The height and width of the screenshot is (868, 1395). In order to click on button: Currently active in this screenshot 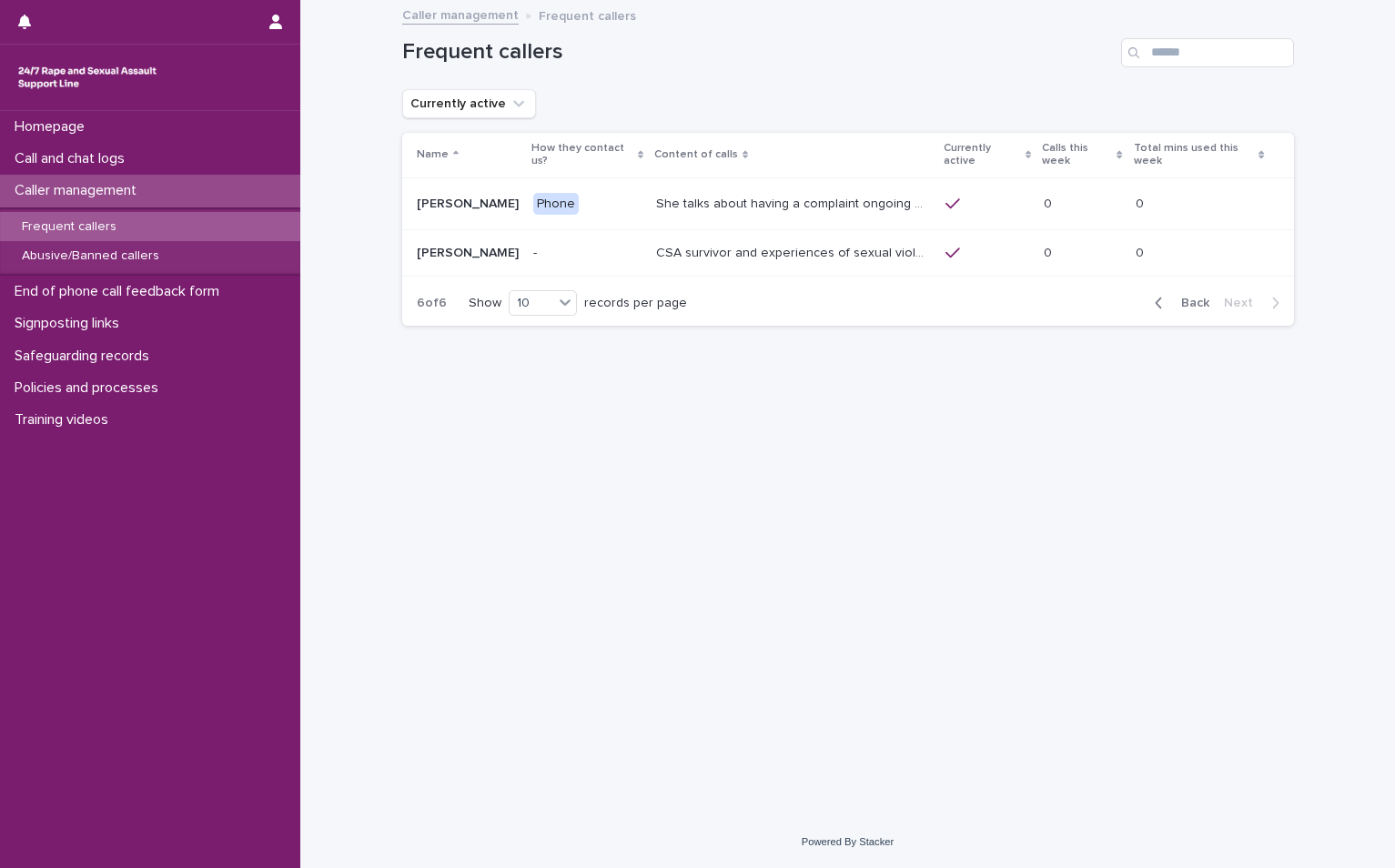, I will do `click(469, 104)`.